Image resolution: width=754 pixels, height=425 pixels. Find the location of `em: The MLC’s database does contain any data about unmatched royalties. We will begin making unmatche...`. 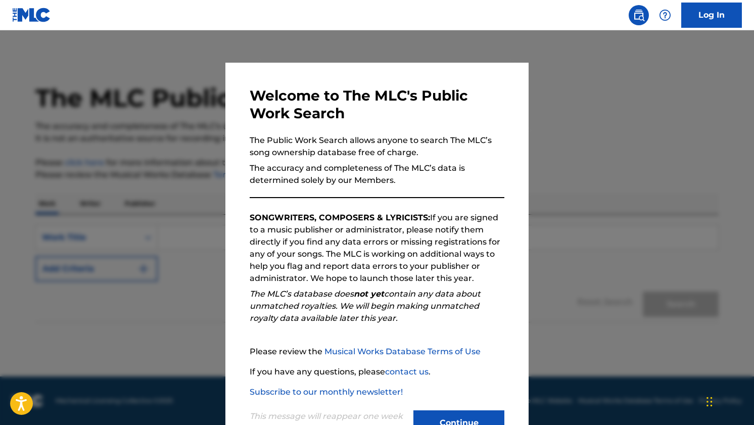

em: The MLC’s database does contain any data about unmatched royalties. We will begin making unmatche... is located at coordinates (365, 306).